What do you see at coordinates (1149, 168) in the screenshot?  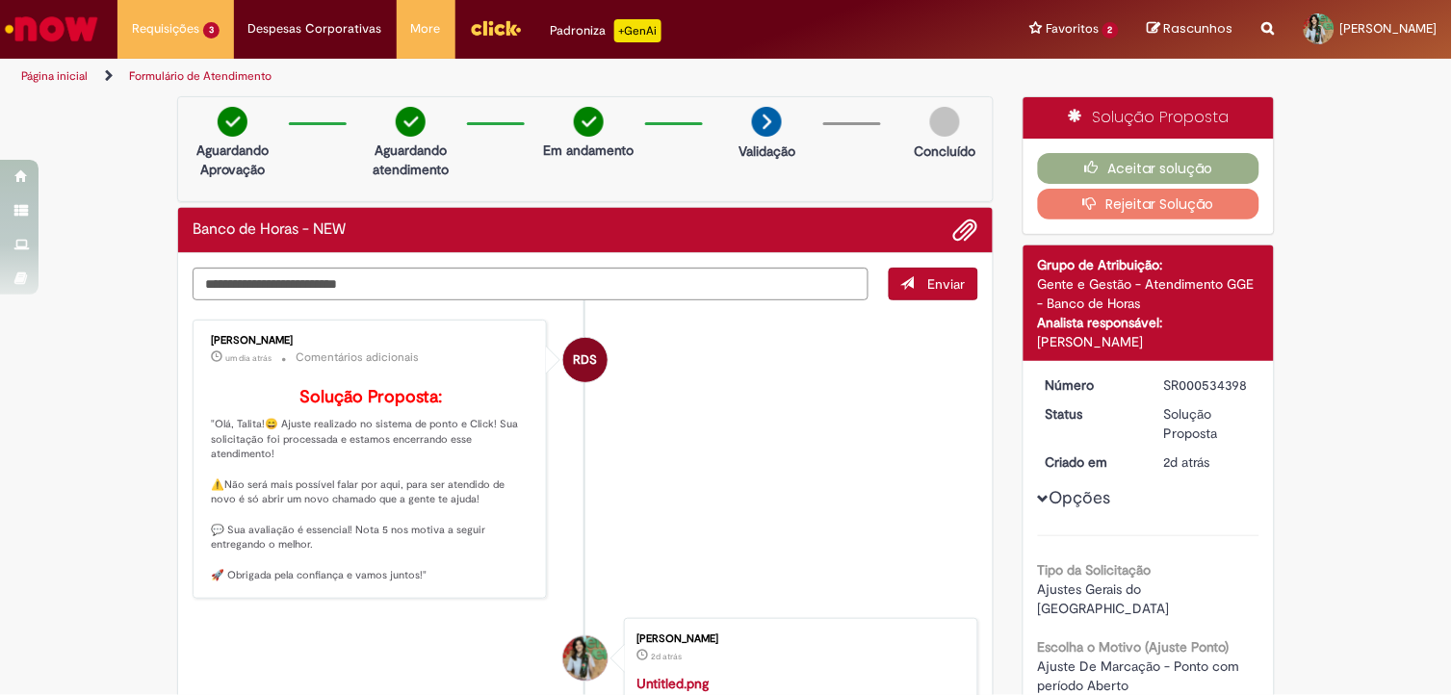 I see `button: Aceitar solução` at bounding box center [1149, 168].